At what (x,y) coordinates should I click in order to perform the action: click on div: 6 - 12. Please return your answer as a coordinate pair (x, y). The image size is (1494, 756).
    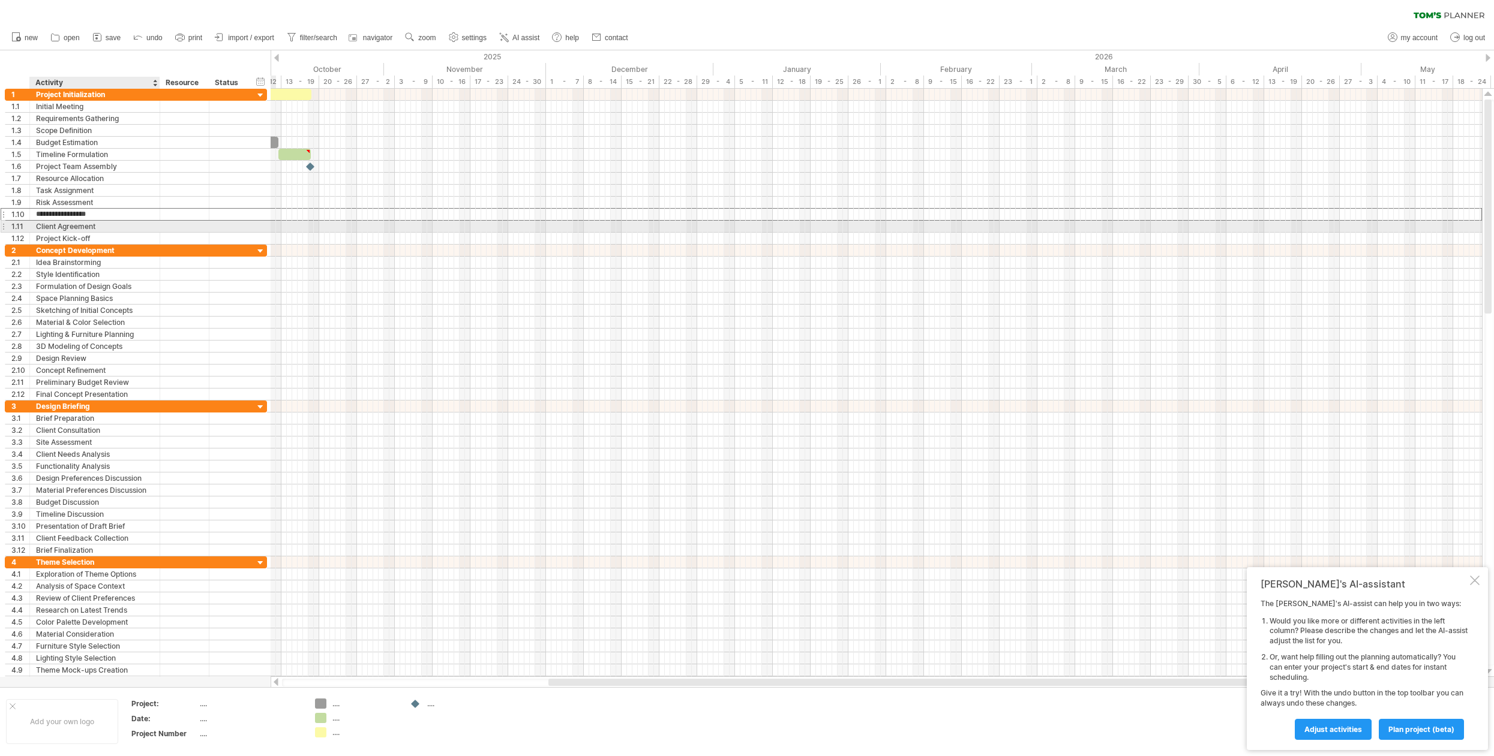
    Looking at the image, I should click on (1245, 82).